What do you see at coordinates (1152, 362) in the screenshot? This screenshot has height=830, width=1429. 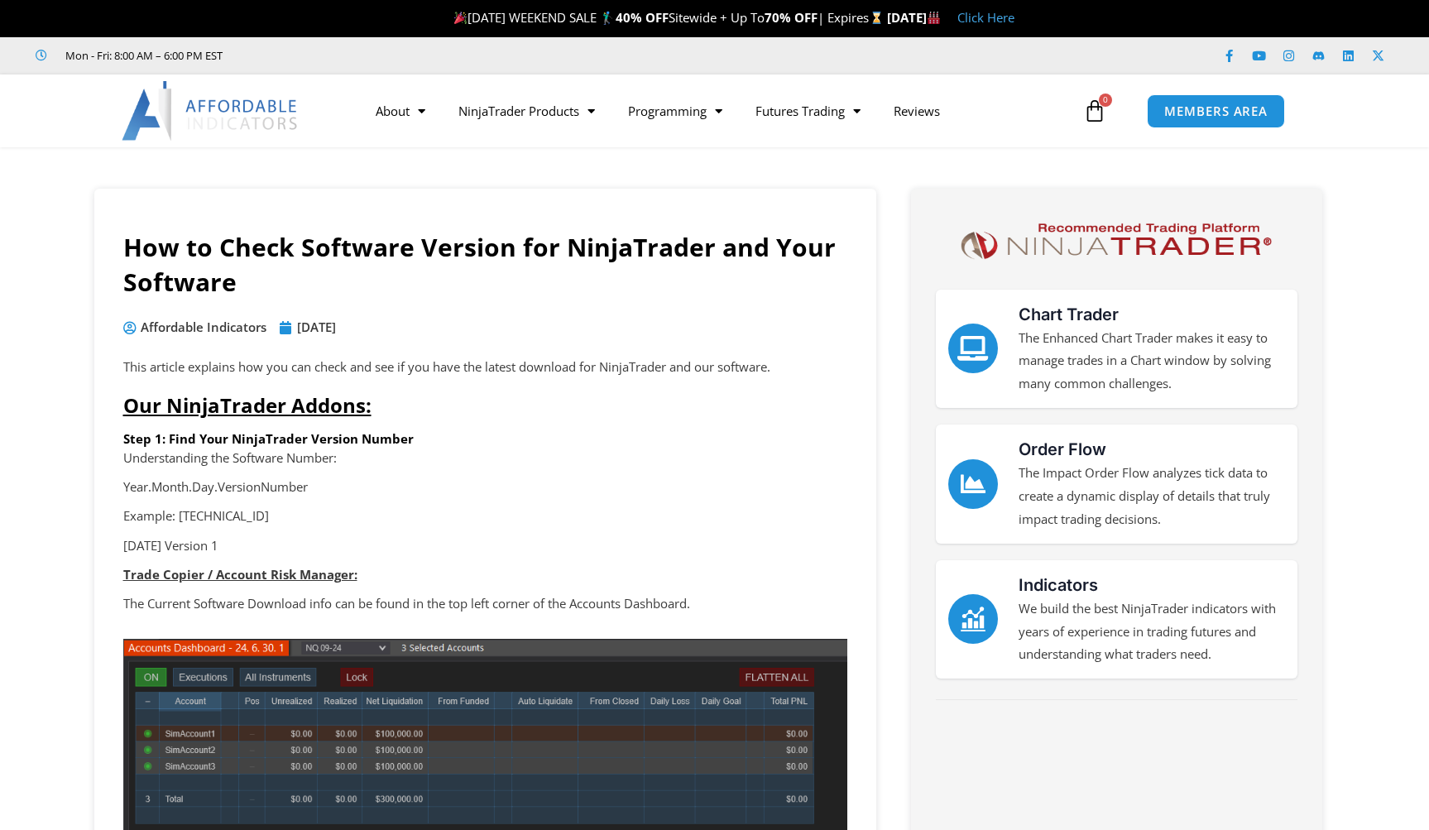 I see `p: The Enhanced Chart Trader makes it easy to manage trades in a Chart window by solving many common...` at bounding box center [1152, 362].